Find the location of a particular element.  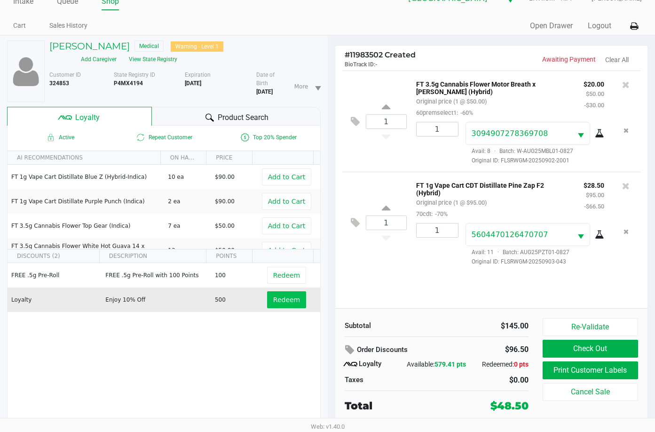

div: Redeemed: is located at coordinates (497, 364).